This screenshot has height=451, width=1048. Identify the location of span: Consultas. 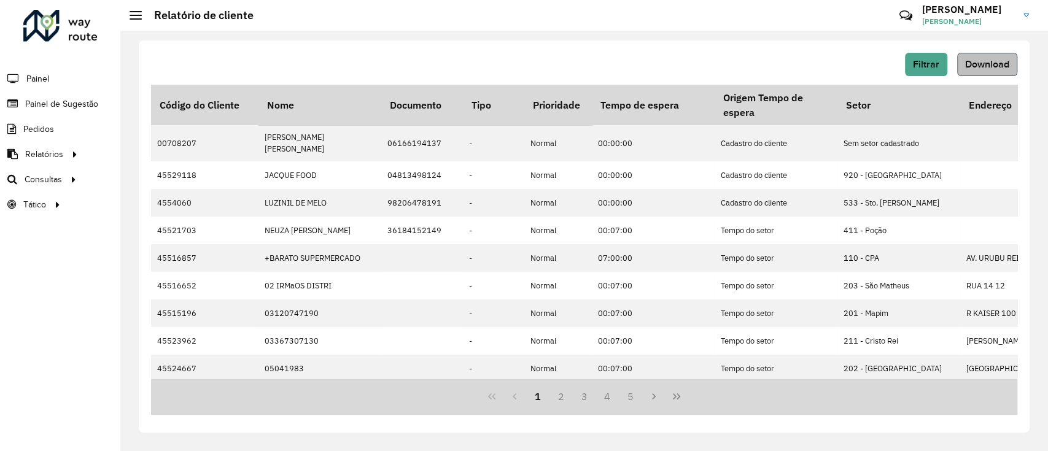
(43, 179).